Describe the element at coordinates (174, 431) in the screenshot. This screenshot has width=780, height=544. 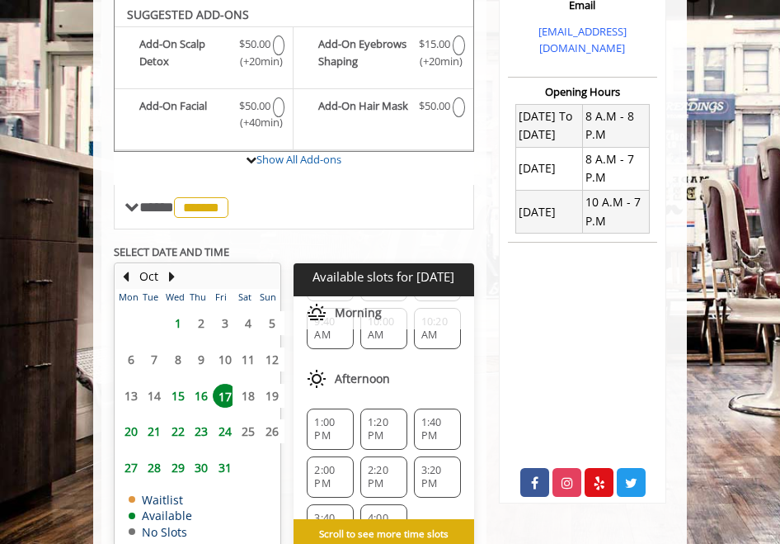
I see `td: Select day22` at that location.